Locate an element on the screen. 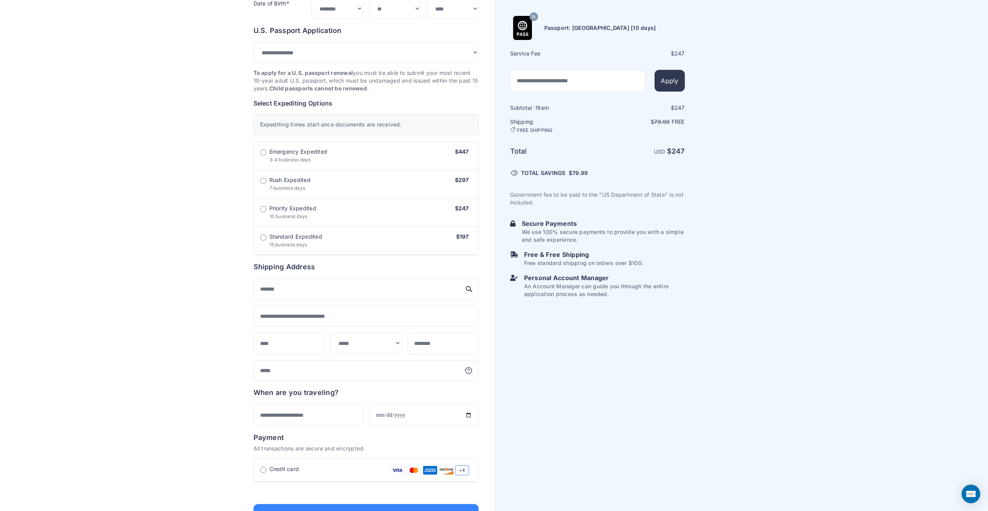 The width and height of the screenshot is (988, 511). span: 10 is located at coordinates (533, 17).